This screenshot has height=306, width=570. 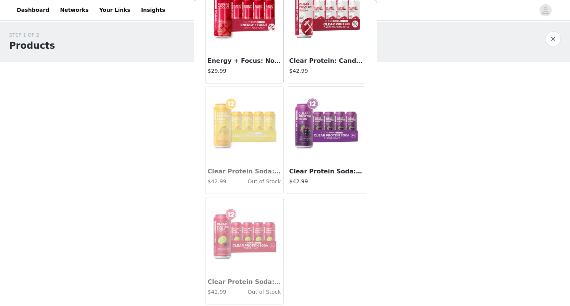 I want to click on div: STEP 1 OF 2, so click(x=32, y=35).